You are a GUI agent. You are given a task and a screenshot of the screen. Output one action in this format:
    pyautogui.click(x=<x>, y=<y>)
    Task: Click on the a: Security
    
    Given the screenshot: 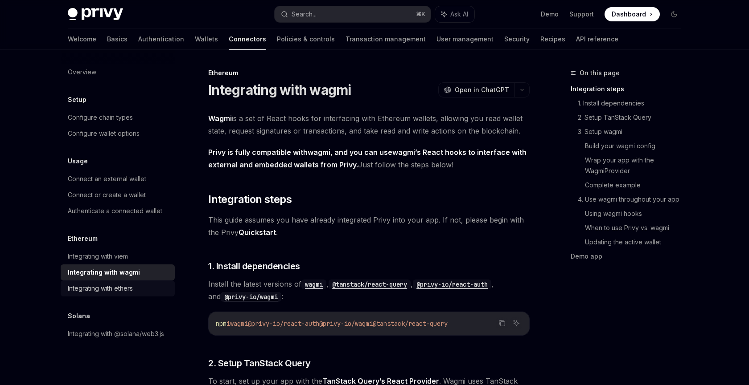 What is the action you would take?
    pyautogui.click(x=516, y=39)
    